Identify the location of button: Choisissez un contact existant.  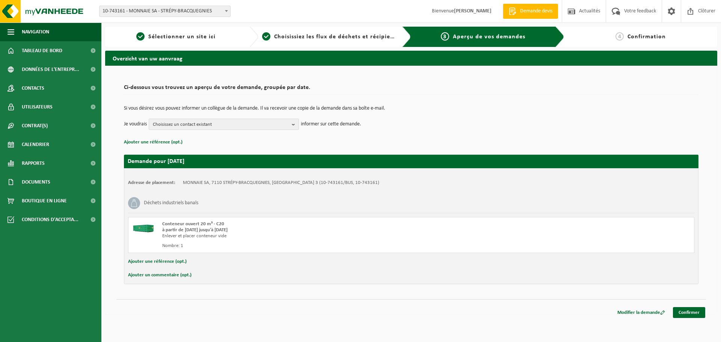
(224, 124).